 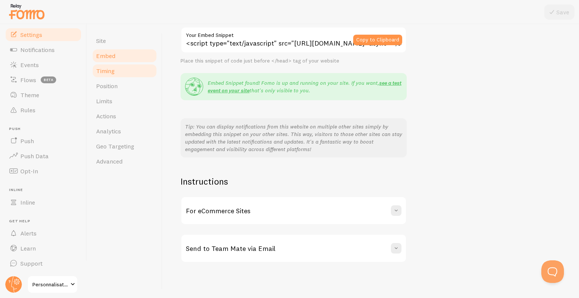 I want to click on a: Push Data, so click(x=43, y=156).